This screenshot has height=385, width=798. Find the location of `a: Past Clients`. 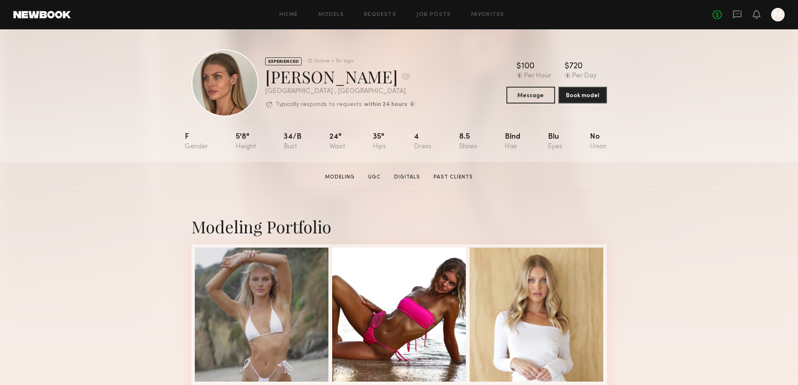

a: Past Clients is located at coordinates (453, 177).